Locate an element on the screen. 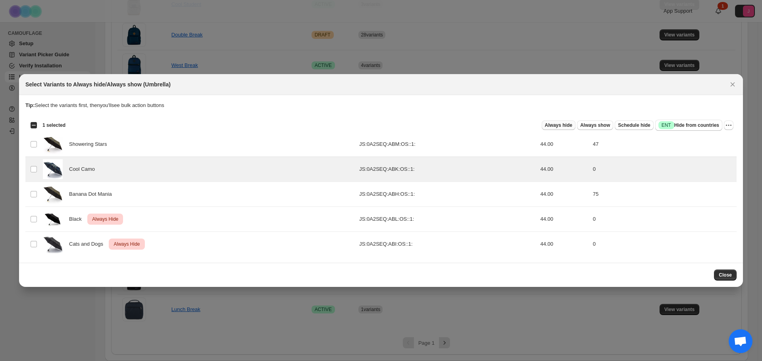 Image resolution: width=762 pixels, height=361 pixels. span: Close is located at coordinates (725, 275).